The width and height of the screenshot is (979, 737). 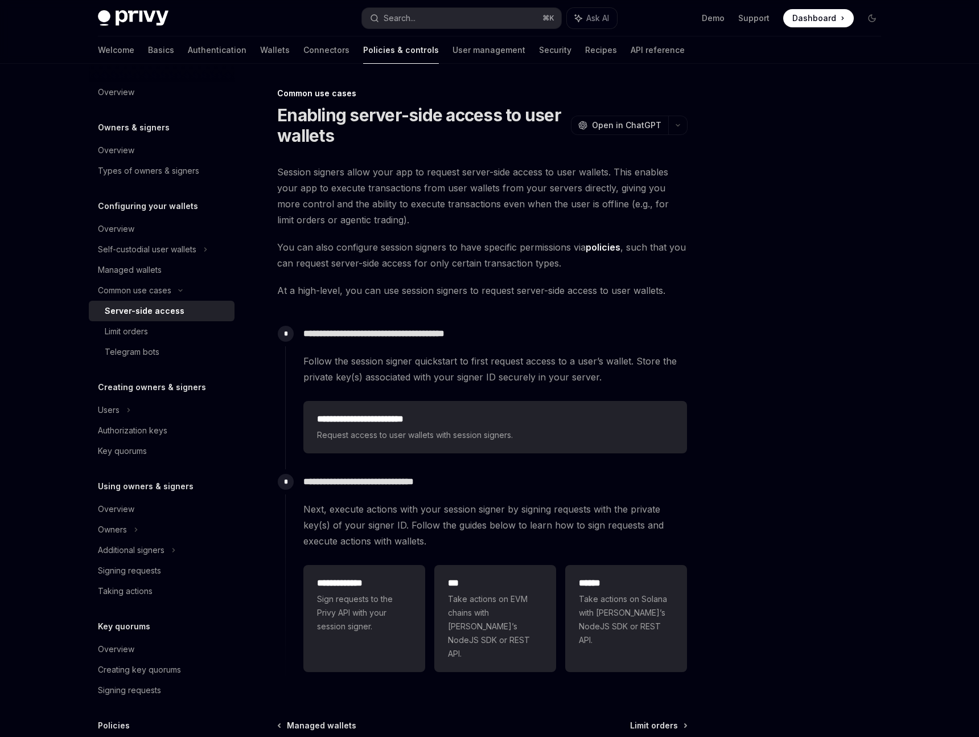 What do you see at coordinates (364, 613) in the screenshot?
I see `span: Sign requests to the Privy API with your session signer.` at bounding box center [364, 613].